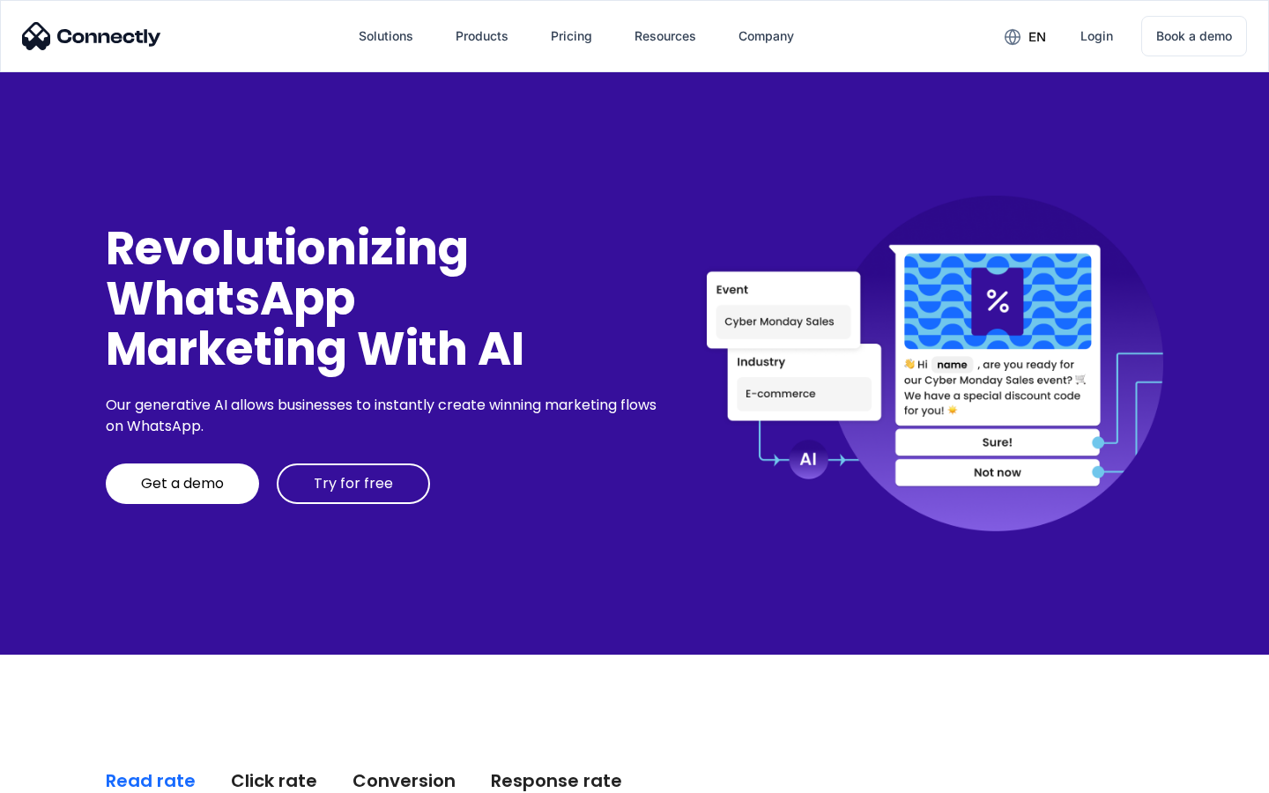 This screenshot has width=1269, height=793. I want to click on a: Try for free, so click(353, 484).